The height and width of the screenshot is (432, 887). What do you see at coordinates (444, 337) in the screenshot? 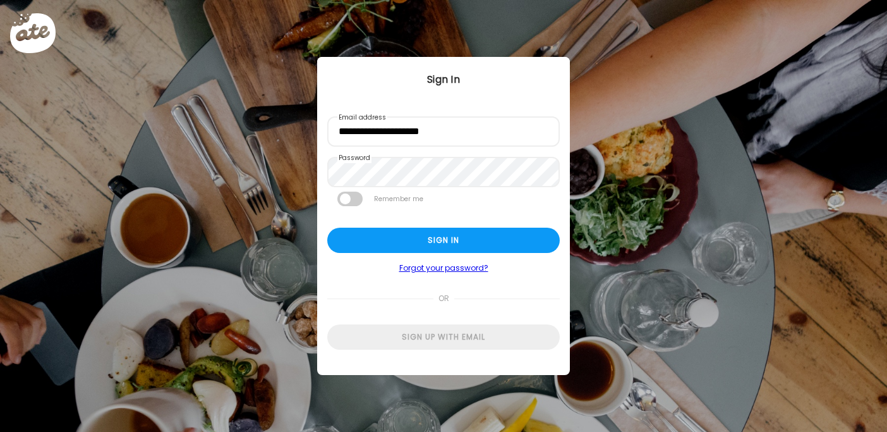
I see `div: Sign up with email` at bounding box center [444, 337].